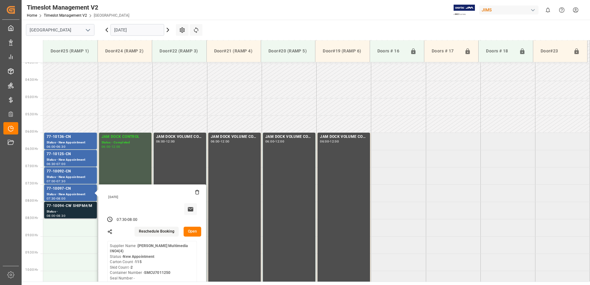 This screenshot has height=285, width=590. I want to click on span: 08:30 Hr, so click(31, 218).